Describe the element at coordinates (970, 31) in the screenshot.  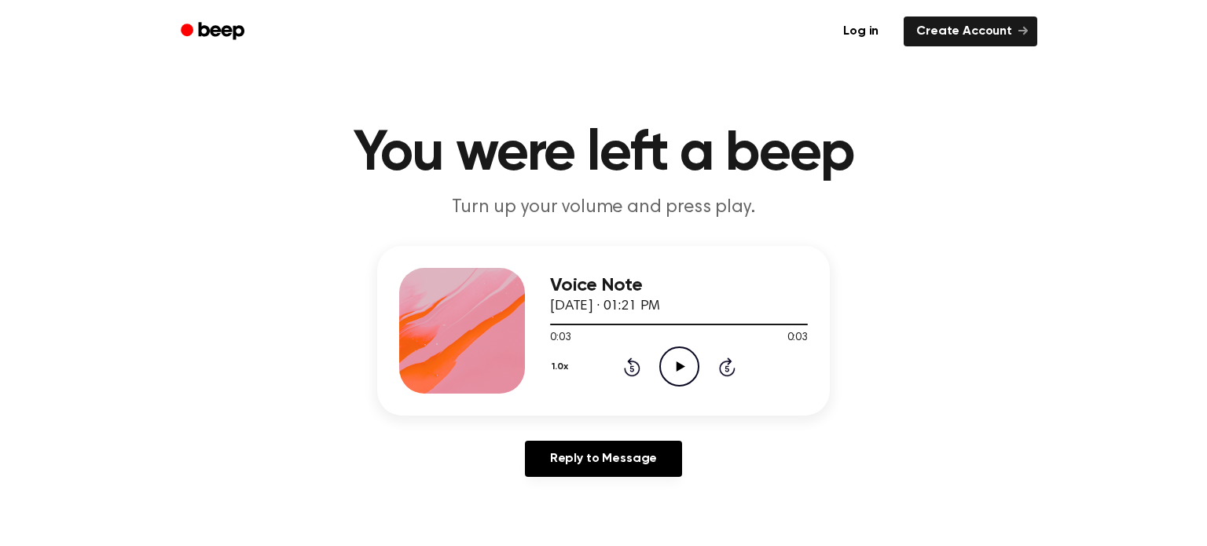
I see `a: Create Account` at that location.